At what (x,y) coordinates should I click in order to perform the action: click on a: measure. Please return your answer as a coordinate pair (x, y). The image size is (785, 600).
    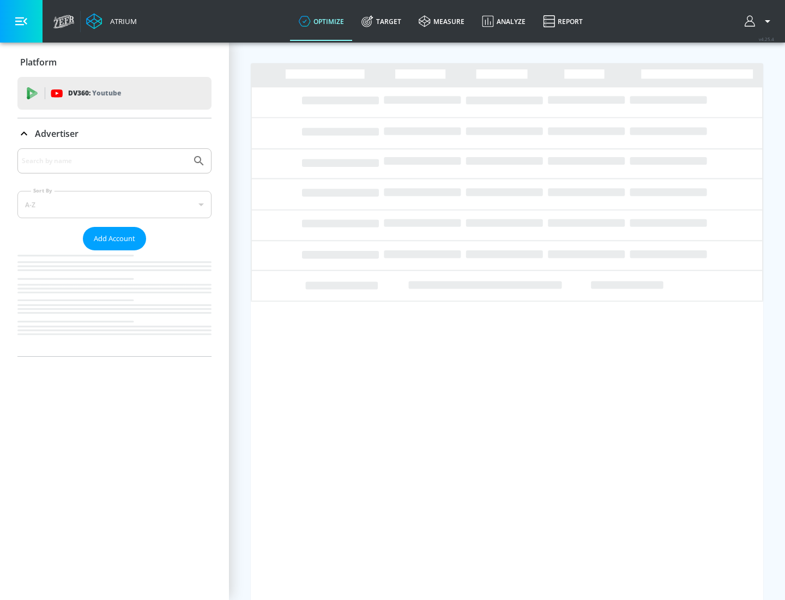
    Looking at the image, I should click on (441, 21).